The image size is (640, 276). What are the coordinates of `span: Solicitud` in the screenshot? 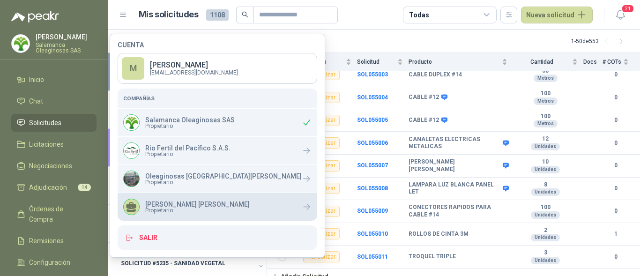 It's located at (376, 62).